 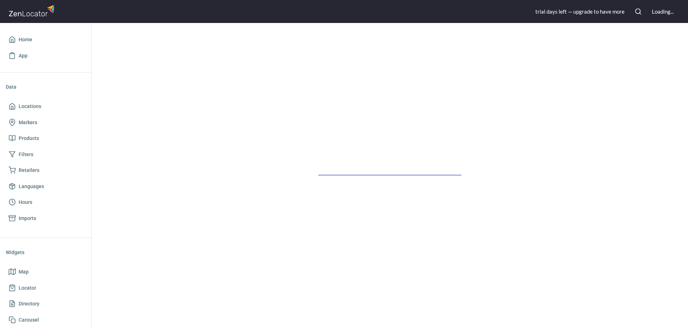 I want to click on span: App, so click(x=23, y=56).